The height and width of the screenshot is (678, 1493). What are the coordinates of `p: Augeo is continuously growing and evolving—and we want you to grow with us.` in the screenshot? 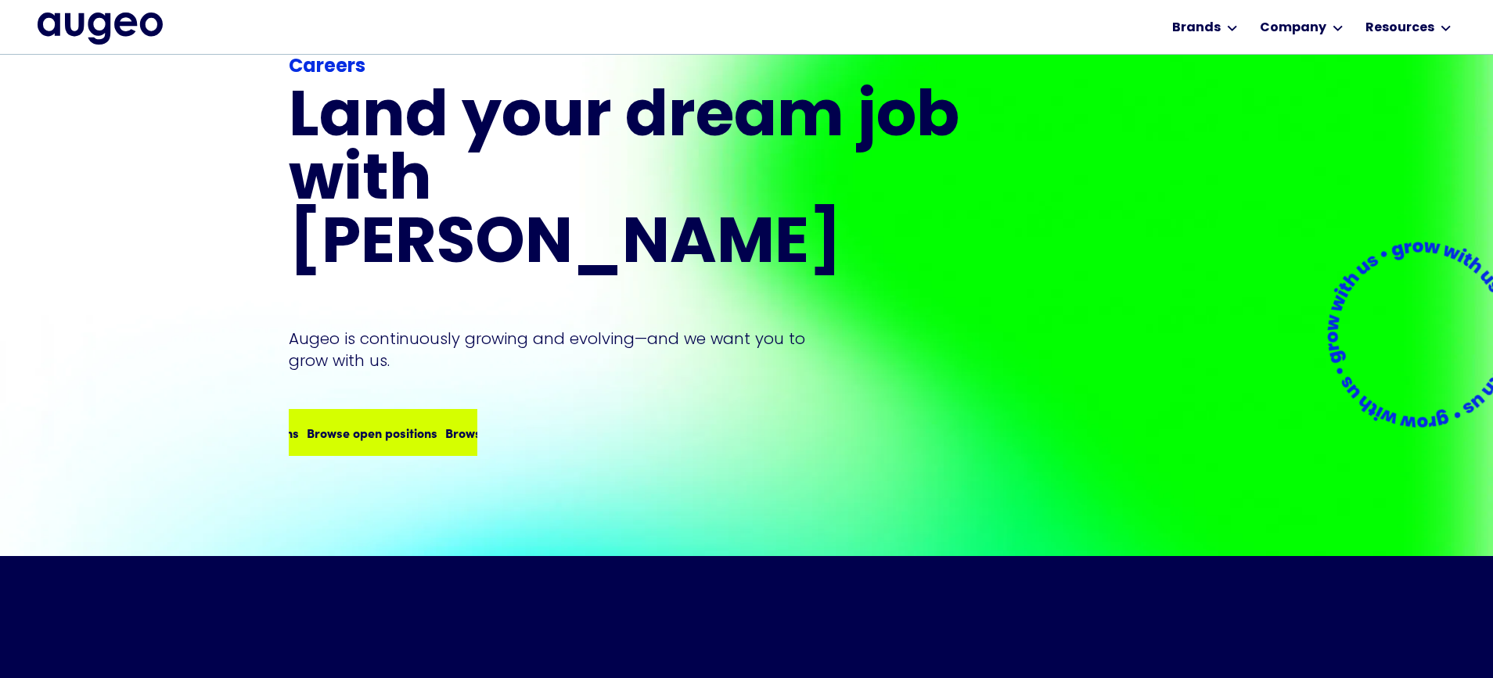 It's located at (558, 350).